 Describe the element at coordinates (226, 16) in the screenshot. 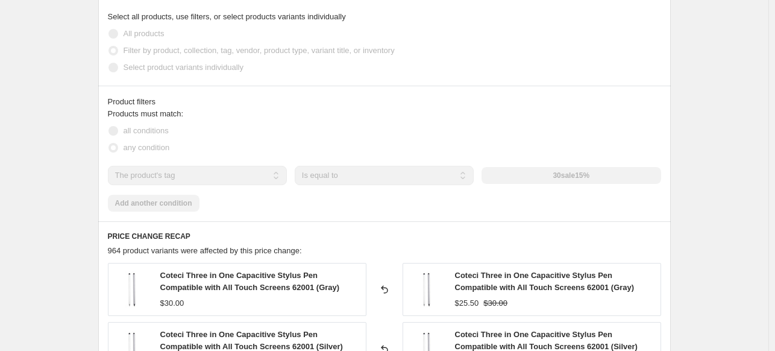

I see `span: Select all products, use filters, or select products variants individually` at that location.